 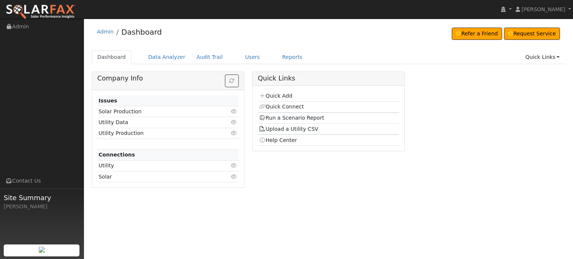 What do you see at coordinates (157, 112) in the screenshot?
I see `td: Solar Production` at bounding box center [157, 112].